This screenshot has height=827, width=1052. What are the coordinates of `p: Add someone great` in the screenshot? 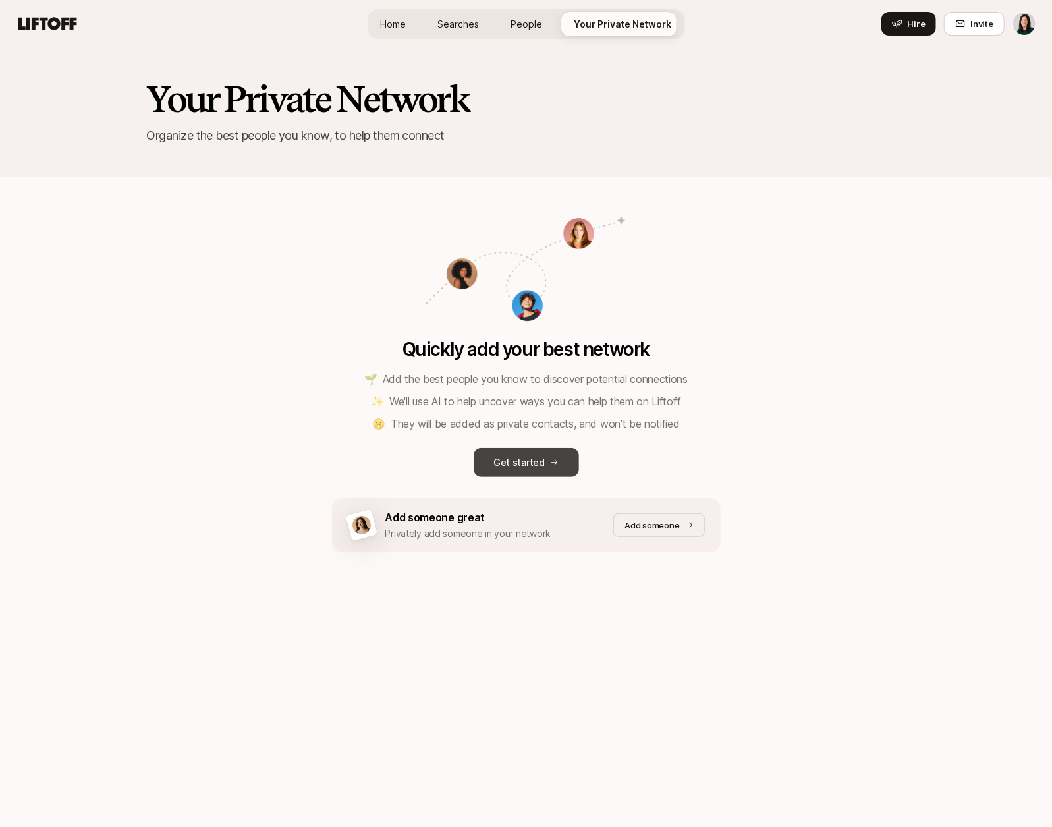 It's located at (468, 517).